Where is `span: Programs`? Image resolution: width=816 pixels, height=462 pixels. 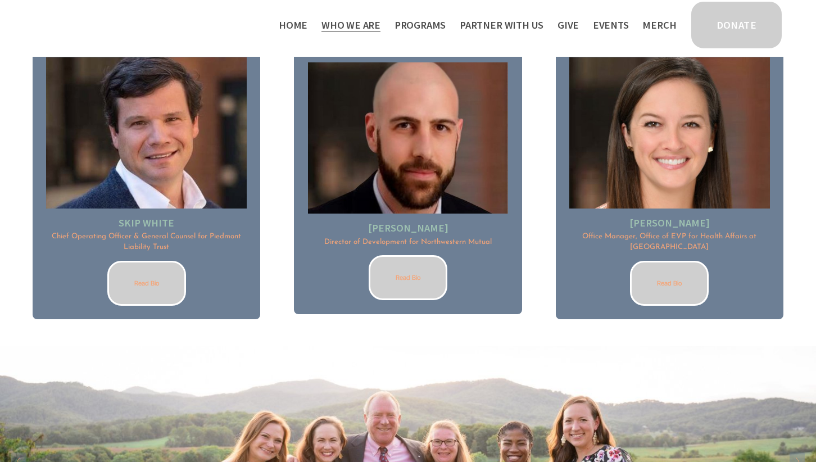
span: Programs is located at coordinates (420, 25).